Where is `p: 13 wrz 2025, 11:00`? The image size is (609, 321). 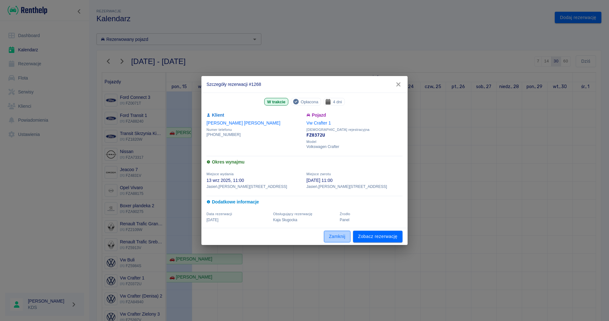 p: 13 wrz 2025, 11:00 is located at coordinates (254, 180).